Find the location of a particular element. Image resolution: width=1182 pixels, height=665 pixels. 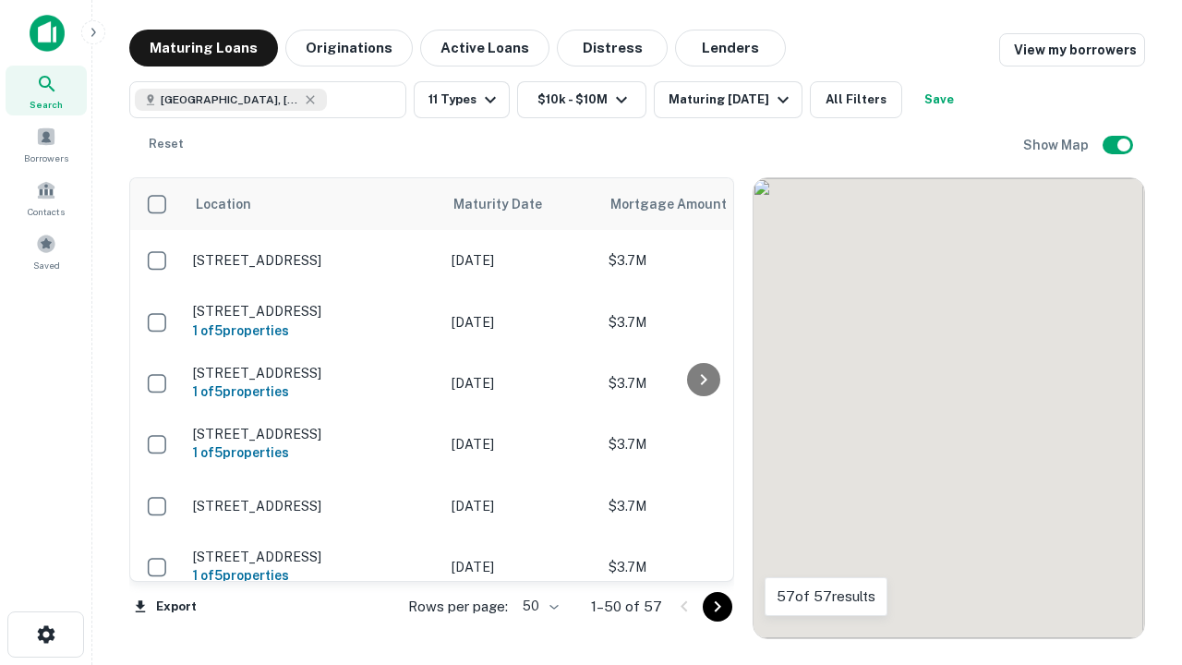

a: Contacts is located at coordinates (46, 198).